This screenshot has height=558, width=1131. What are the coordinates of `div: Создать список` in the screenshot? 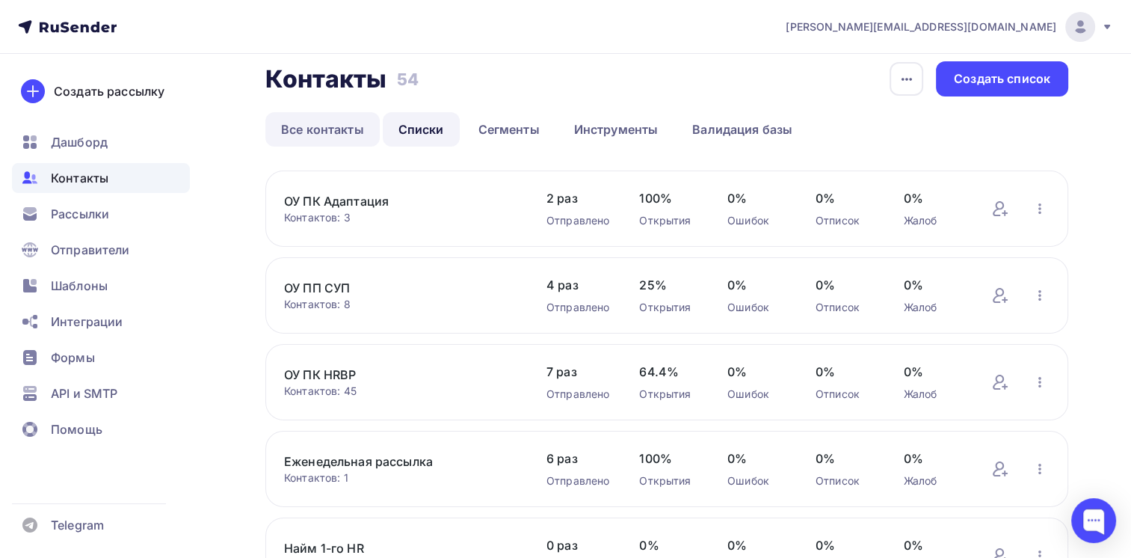 It's located at (1002, 78).